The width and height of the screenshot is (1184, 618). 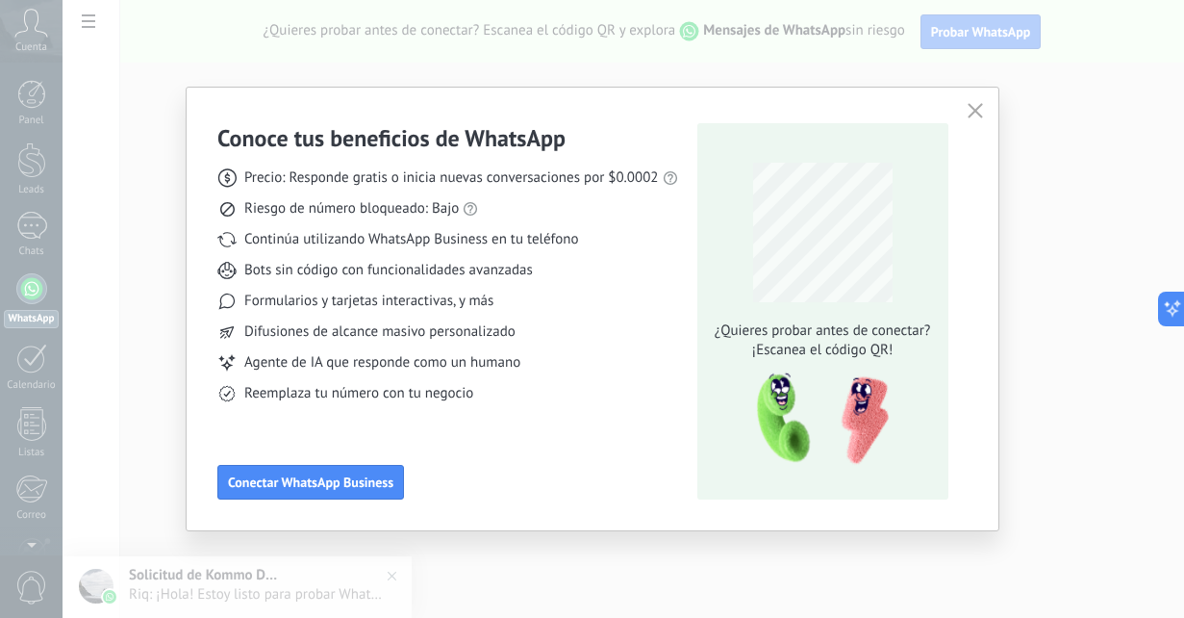 I want to click on span: Precio: Responde gratis o inicia nuevas conversaciones por $0.0002, so click(x=451, y=178).